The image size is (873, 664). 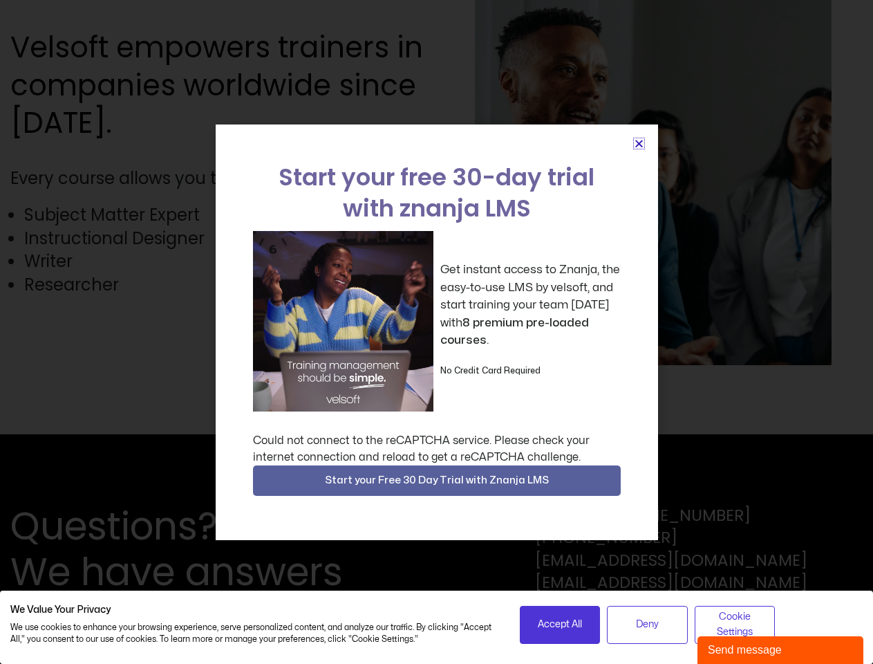 I want to click on button: Deny all cookies, so click(x=647, y=624).